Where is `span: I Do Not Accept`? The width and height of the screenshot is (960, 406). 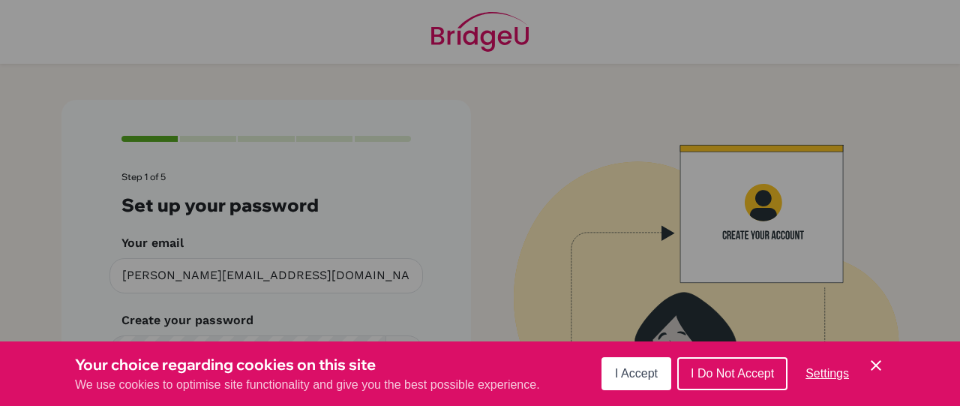
span: I Do Not Accept is located at coordinates (732, 373).